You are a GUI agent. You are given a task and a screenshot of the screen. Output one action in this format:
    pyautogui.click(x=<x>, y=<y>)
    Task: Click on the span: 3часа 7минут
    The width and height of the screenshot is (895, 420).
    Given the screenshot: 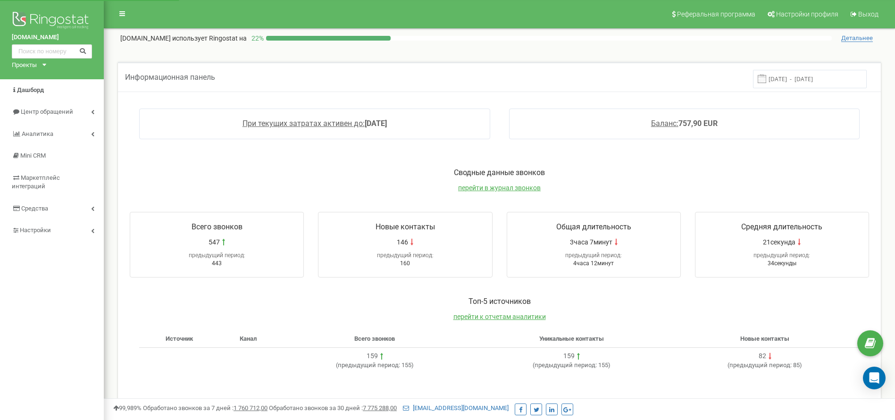 What is the action you would take?
    pyautogui.click(x=591, y=242)
    